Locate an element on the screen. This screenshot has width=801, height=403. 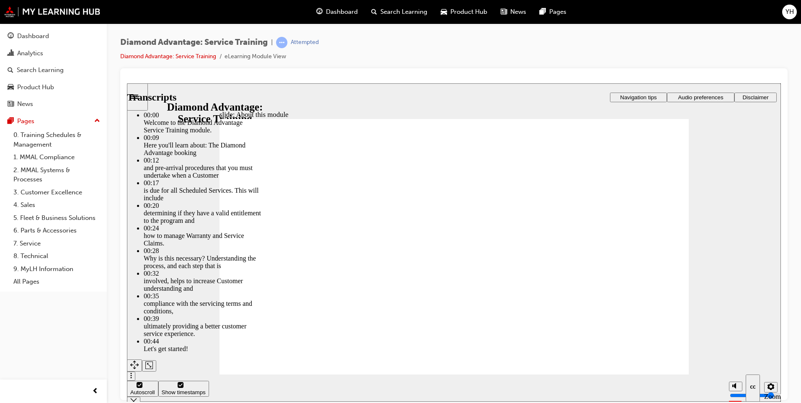
span: YH is located at coordinates (790, 12).